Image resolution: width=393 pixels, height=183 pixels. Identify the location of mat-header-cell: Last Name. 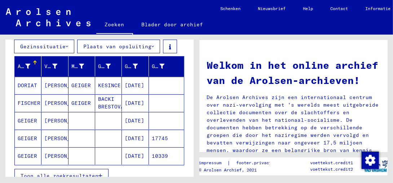
(28, 66).